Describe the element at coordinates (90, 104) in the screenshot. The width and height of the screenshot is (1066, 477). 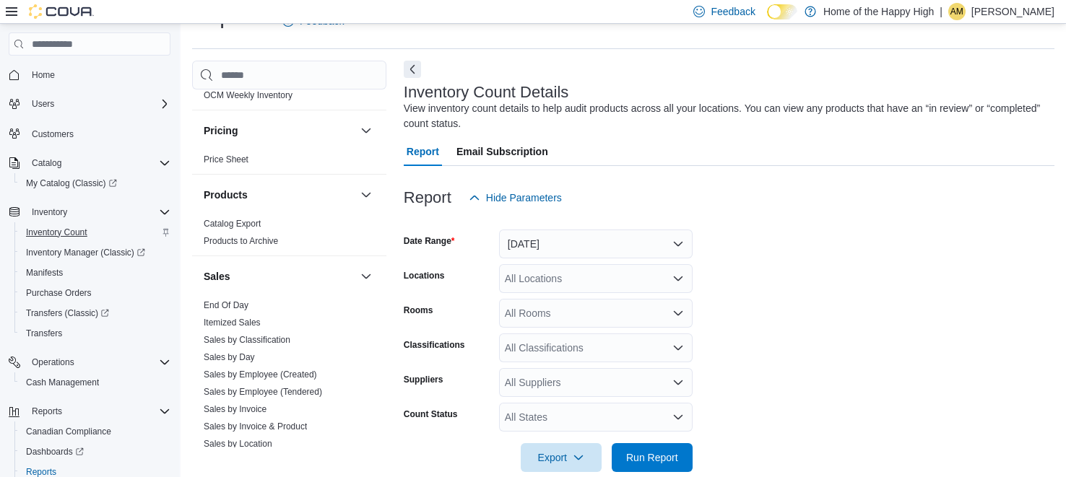
I see `button: Users` at that location.